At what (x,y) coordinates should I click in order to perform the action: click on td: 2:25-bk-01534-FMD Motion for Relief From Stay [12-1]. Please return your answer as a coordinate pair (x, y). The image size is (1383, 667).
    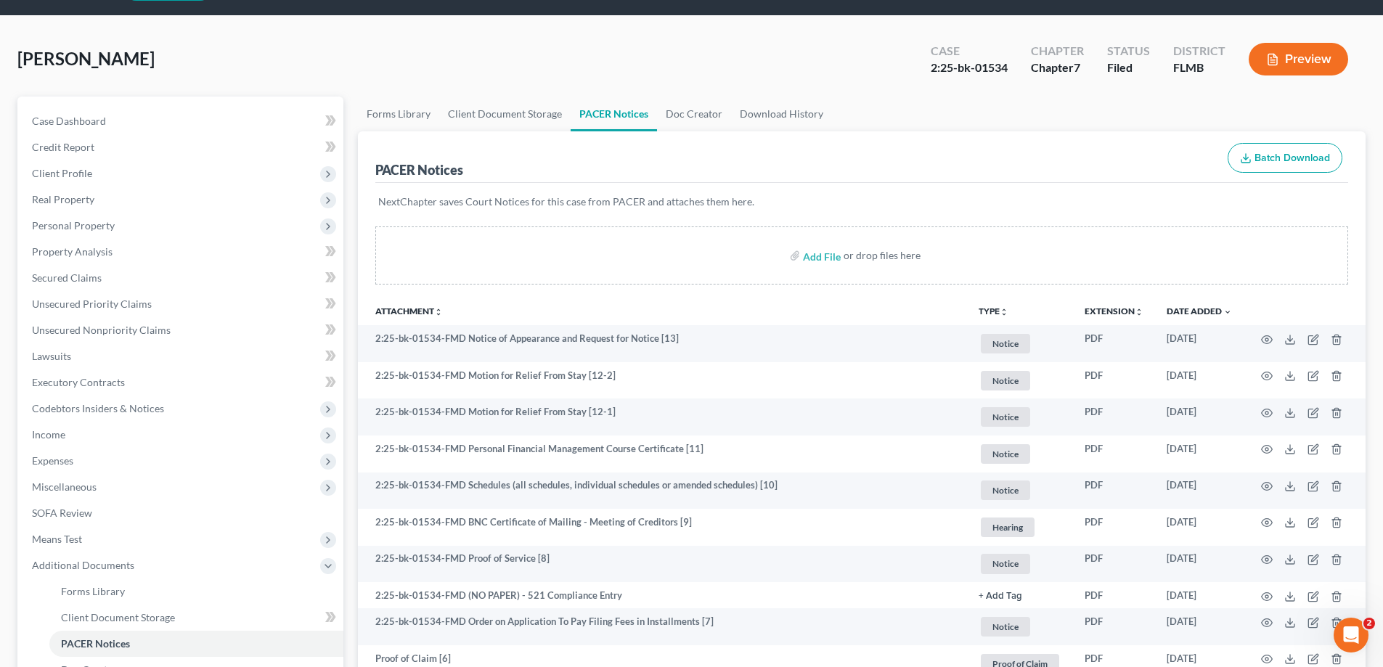
    Looking at the image, I should click on (662, 417).